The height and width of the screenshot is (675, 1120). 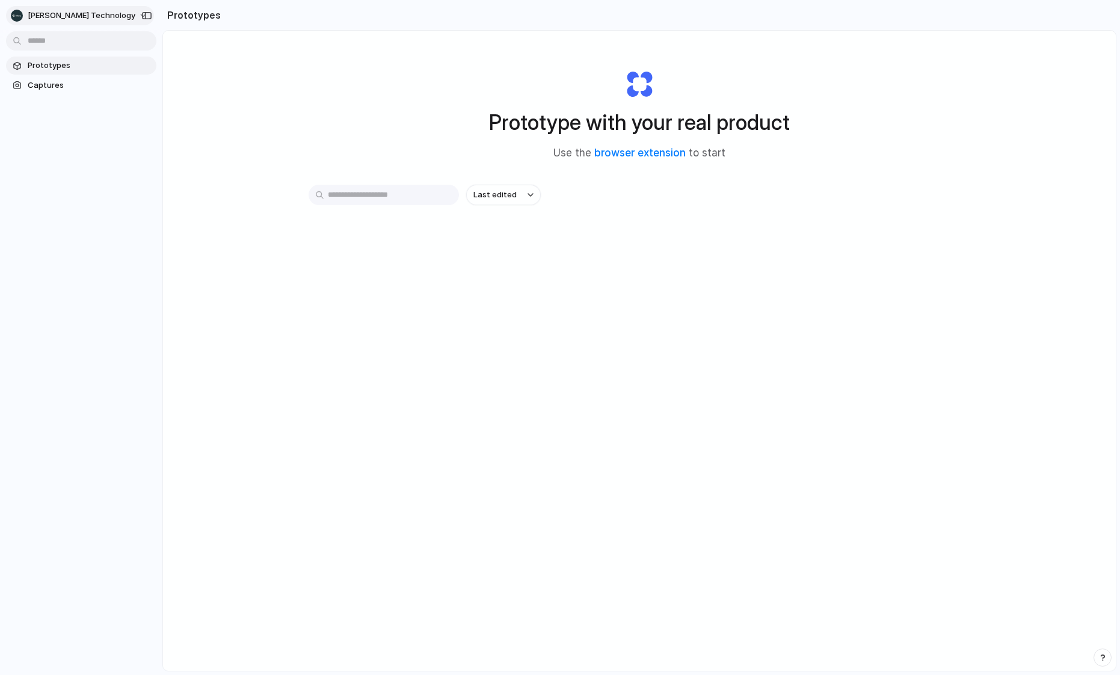 What do you see at coordinates (503, 195) in the screenshot?
I see `button: Last edited` at bounding box center [503, 195].